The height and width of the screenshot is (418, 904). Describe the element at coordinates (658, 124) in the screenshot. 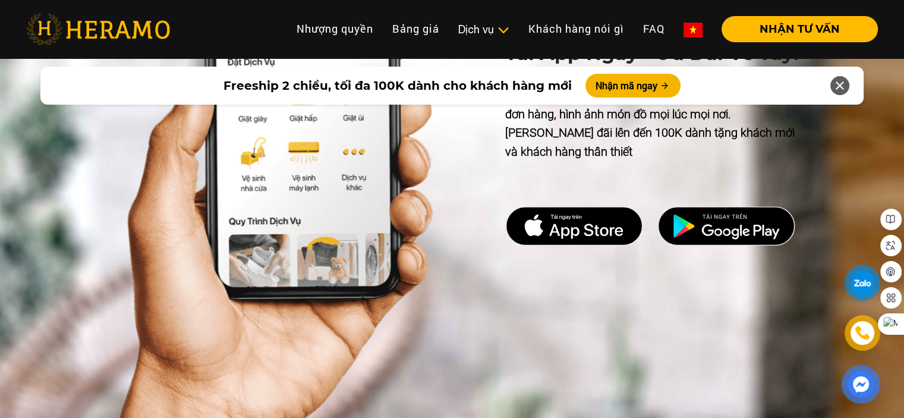

I see `p: Đặt tất cả dịch vụ giặt ủi, vệ sinh nhanh chóng. Theo dõi đơn hàng, hình ảnh món đồ mọi lúc mọi n...` at that location.